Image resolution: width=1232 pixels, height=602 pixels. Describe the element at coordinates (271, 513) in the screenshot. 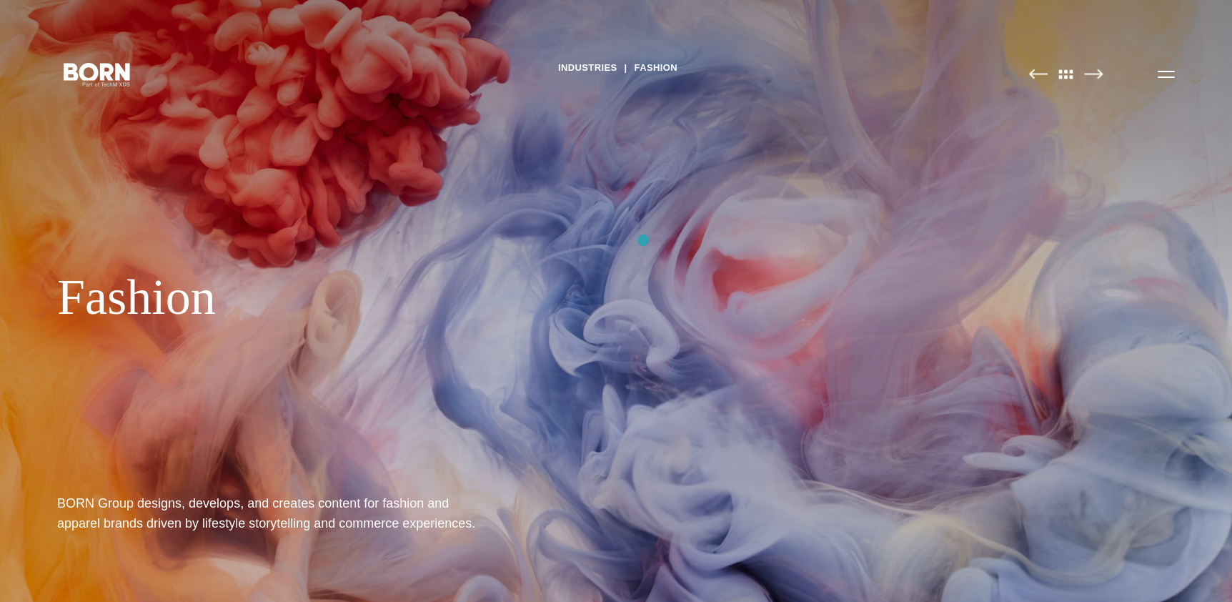

I see `h1: BORN Group designs, develops, and creates content for fashion and apparel brands driven by lifest...` at that location.